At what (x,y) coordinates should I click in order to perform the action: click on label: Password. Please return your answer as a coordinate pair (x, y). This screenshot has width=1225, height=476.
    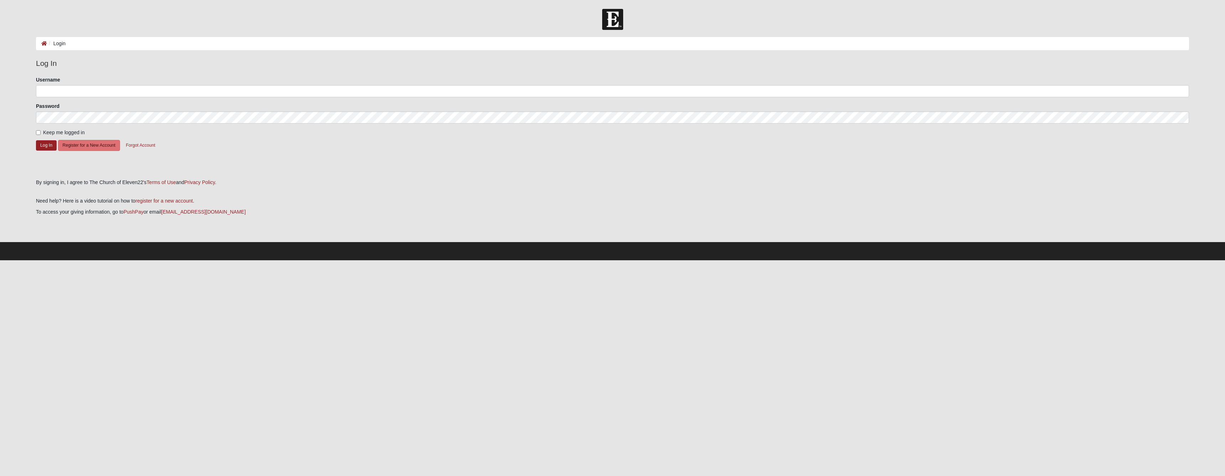
    Looking at the image, I should click on (48, 106).